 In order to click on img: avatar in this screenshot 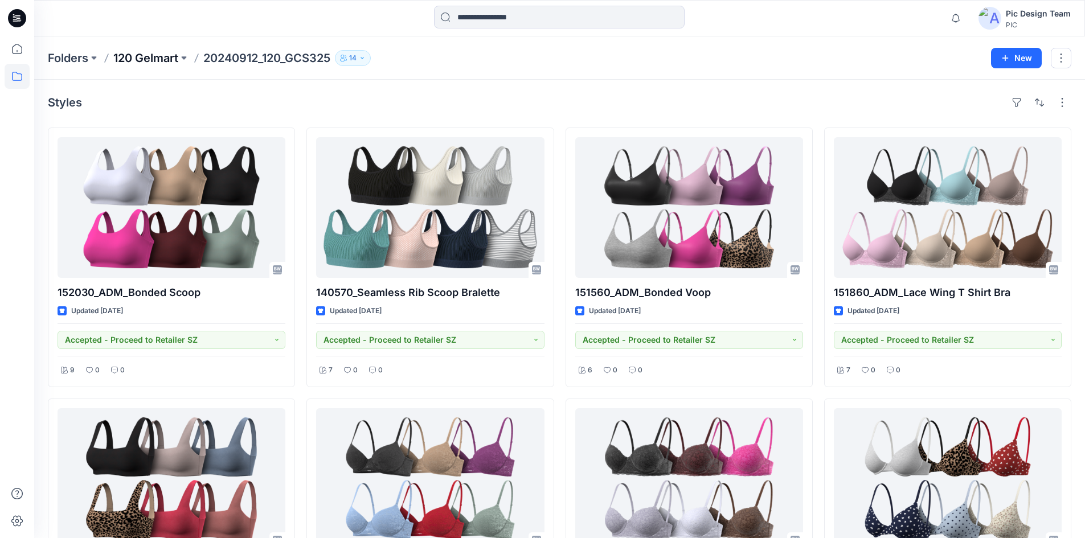, I will do `click(990, 18)`.